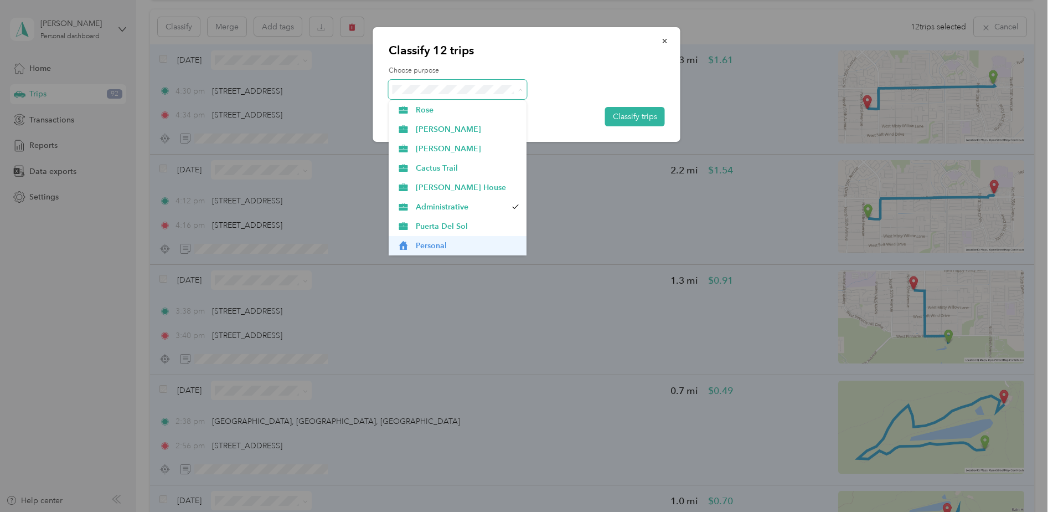 This screenshot has height=512, width=1053. I want to click on p: Classify 12 trips, so click(527, 50).